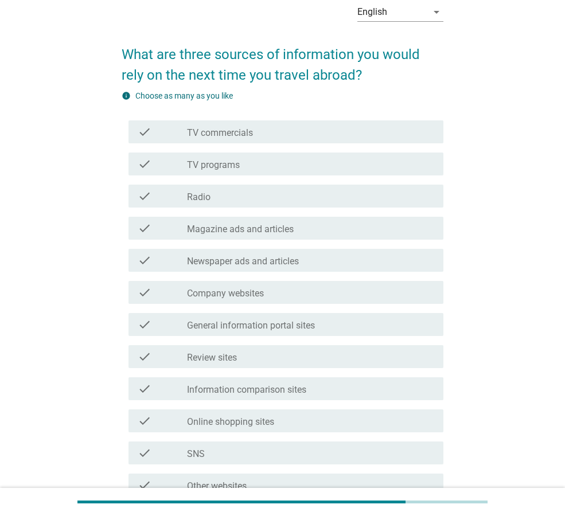 This screenshot has width=565, height=516. What do you see at coordinates (282, 59) in the screenshot?
I see `h2: What are three sources of information you would rely on the next time you travel abroad?` at bounding box center [282, 59].